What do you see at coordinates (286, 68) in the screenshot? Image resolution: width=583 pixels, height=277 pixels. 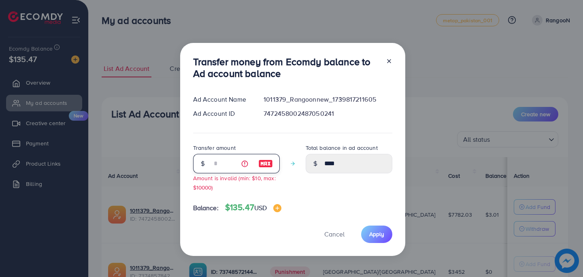 I see `h3: Transfer money from Ecomdy balance to Ad account balance` at bounding box center [286, 68].